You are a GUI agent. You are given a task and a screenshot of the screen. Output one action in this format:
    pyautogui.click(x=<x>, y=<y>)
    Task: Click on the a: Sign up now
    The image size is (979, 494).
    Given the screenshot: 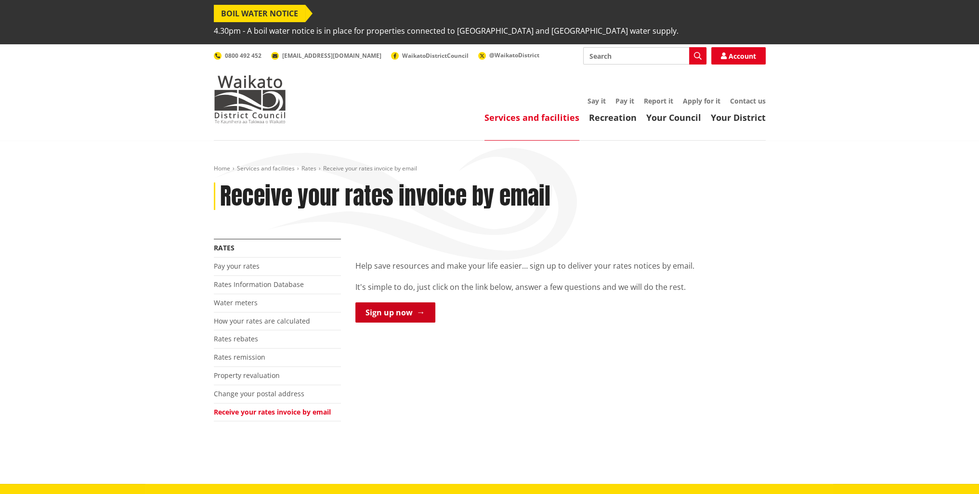 What is the action you would take?
    pyautogui.click(x=395, y=313)
    